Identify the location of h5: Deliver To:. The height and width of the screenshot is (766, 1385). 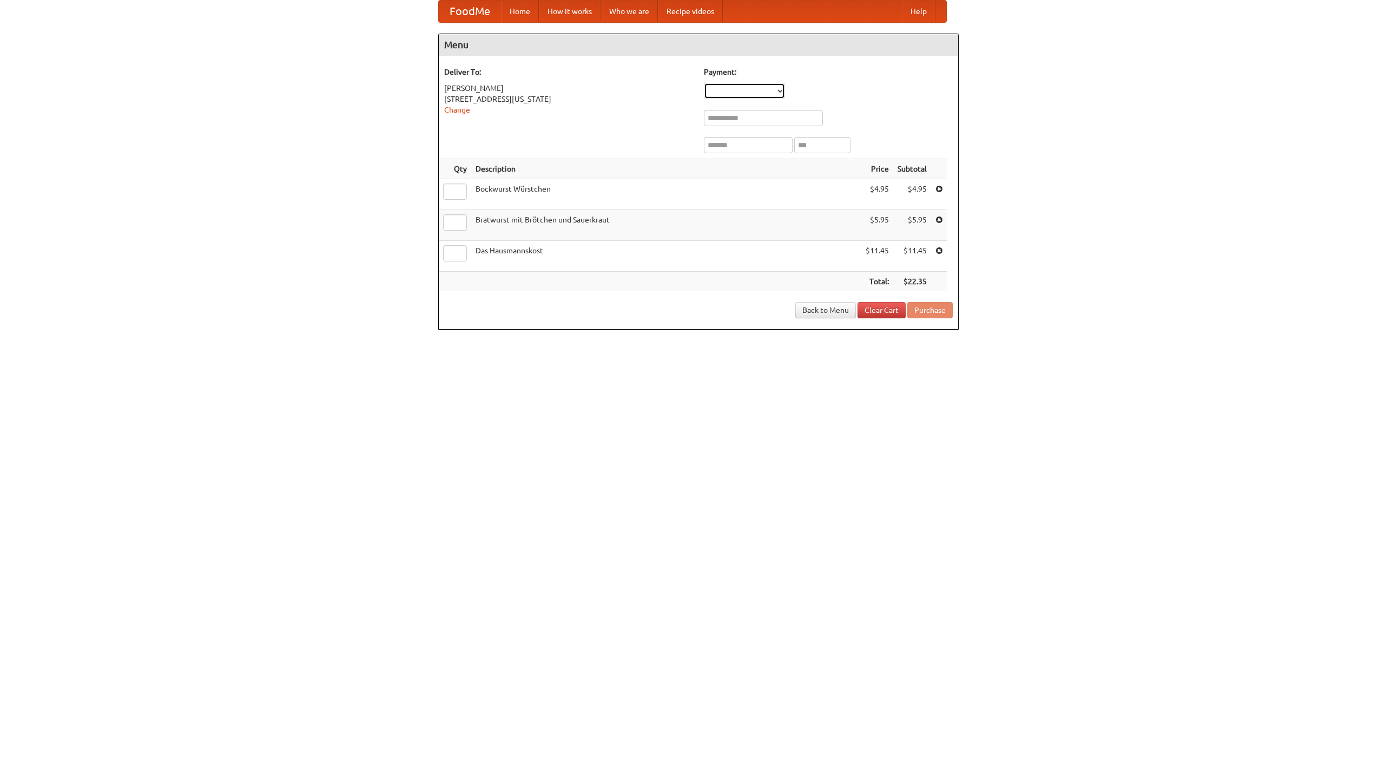
(569, 72).